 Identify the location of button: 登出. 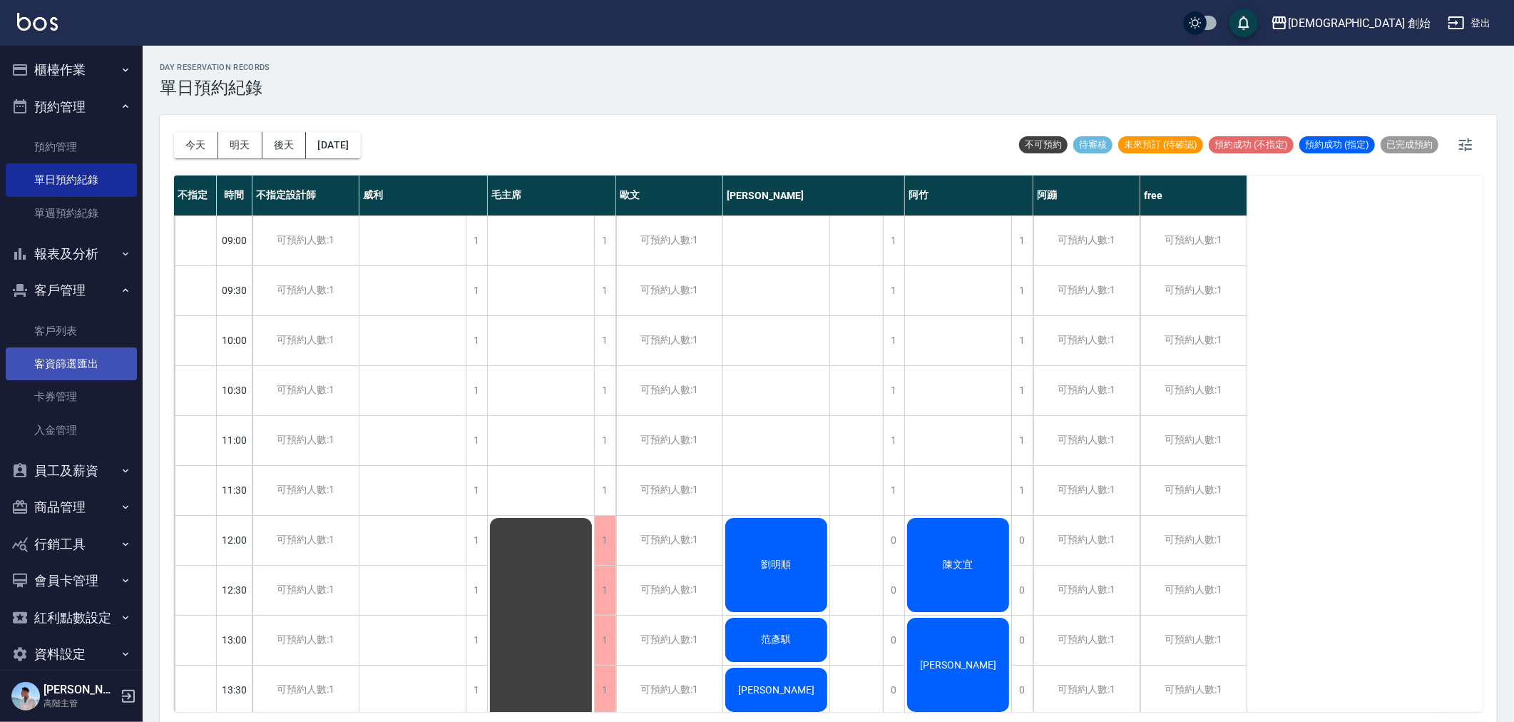
(1469, 23).